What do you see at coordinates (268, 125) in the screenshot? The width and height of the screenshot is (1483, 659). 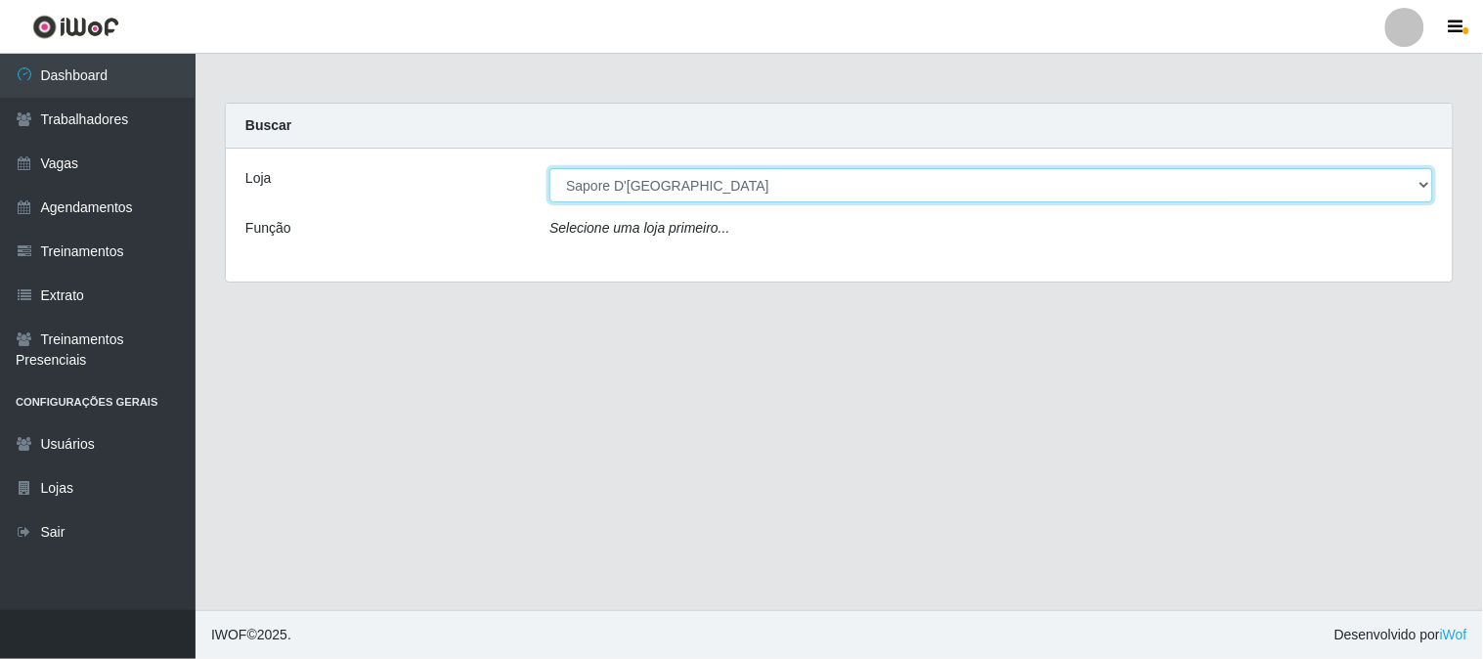 I see `strong: Buscar` at bounding box center [268, 125].